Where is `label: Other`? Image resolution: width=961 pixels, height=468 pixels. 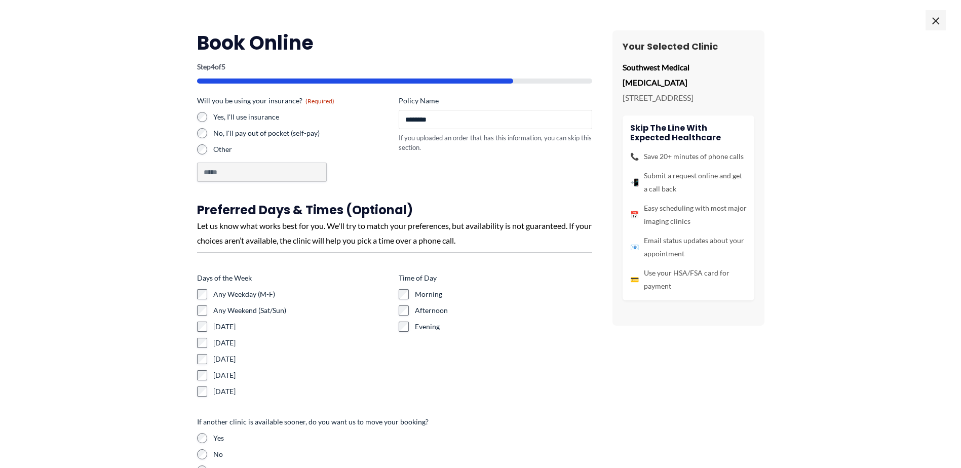 label: Other is located at coordinates (302, 149).